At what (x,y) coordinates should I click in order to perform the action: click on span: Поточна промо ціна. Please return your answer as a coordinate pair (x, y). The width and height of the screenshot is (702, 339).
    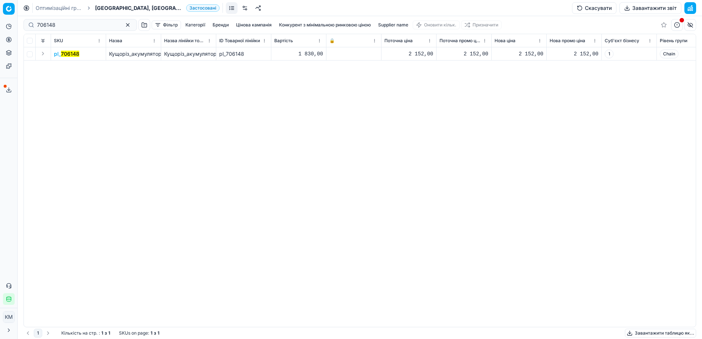
    Looking at the image, I should click on (460, 41).